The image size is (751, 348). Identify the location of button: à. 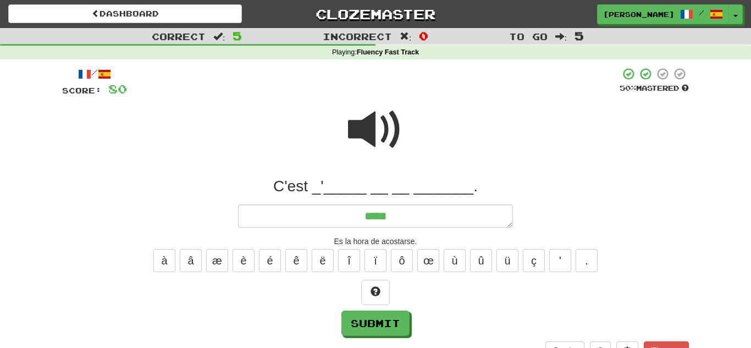
(164, 261).